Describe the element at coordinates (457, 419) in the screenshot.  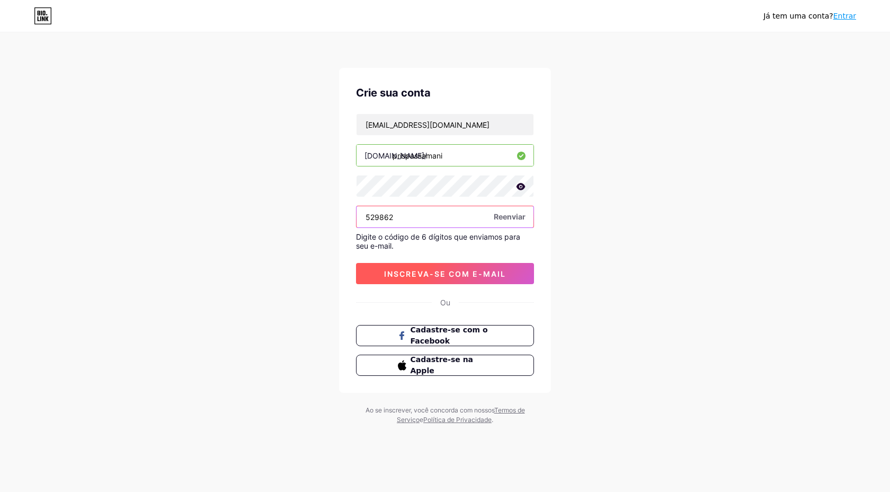
I see `a: Política de Privacidade` at that location.